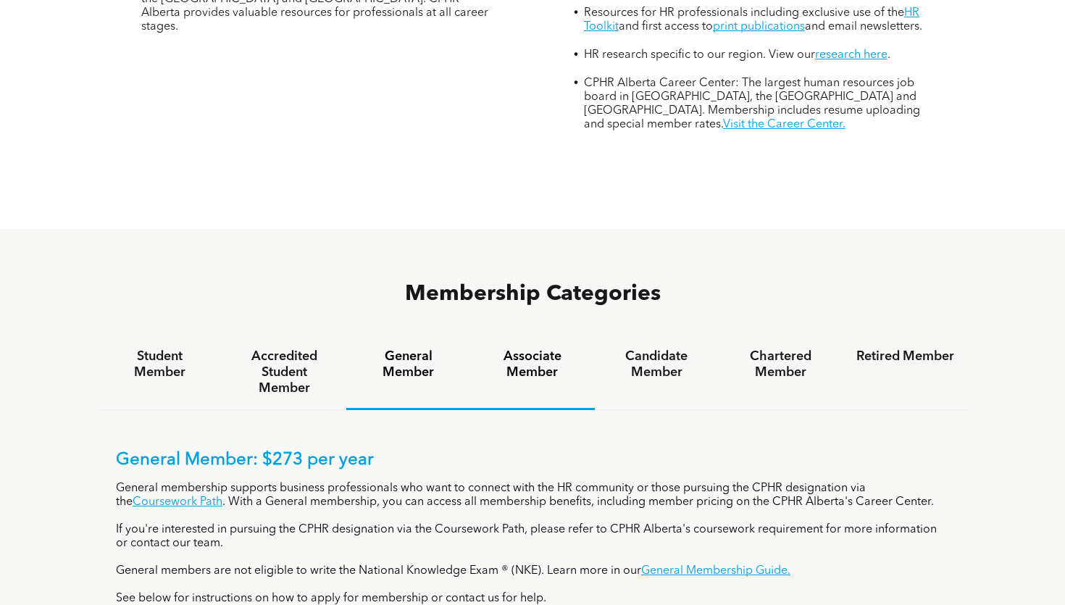 The height and width of the screenshot is (605, 1065). Describe the element at coordinates (758, 27) in the screenshot. I see `a: print publications` at that location.